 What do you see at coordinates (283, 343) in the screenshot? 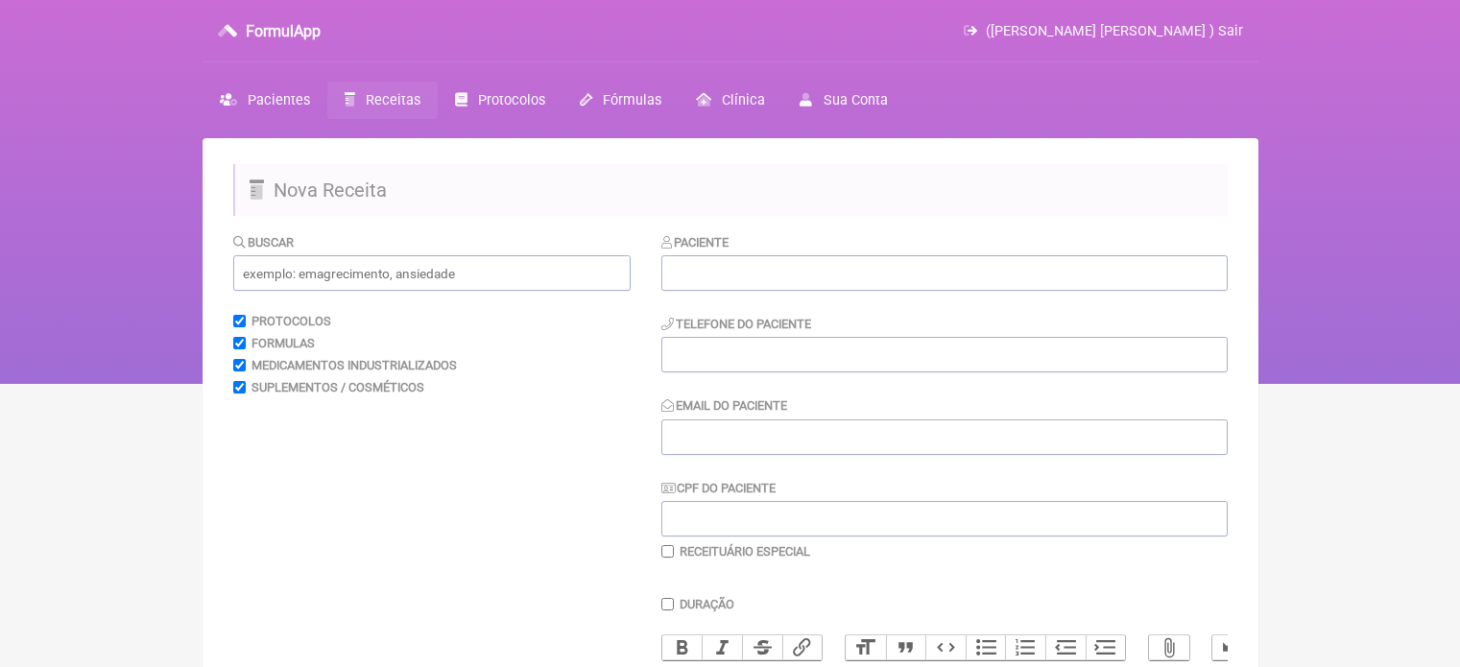
I see `label: Formulas` at bounding box center [283, 343].